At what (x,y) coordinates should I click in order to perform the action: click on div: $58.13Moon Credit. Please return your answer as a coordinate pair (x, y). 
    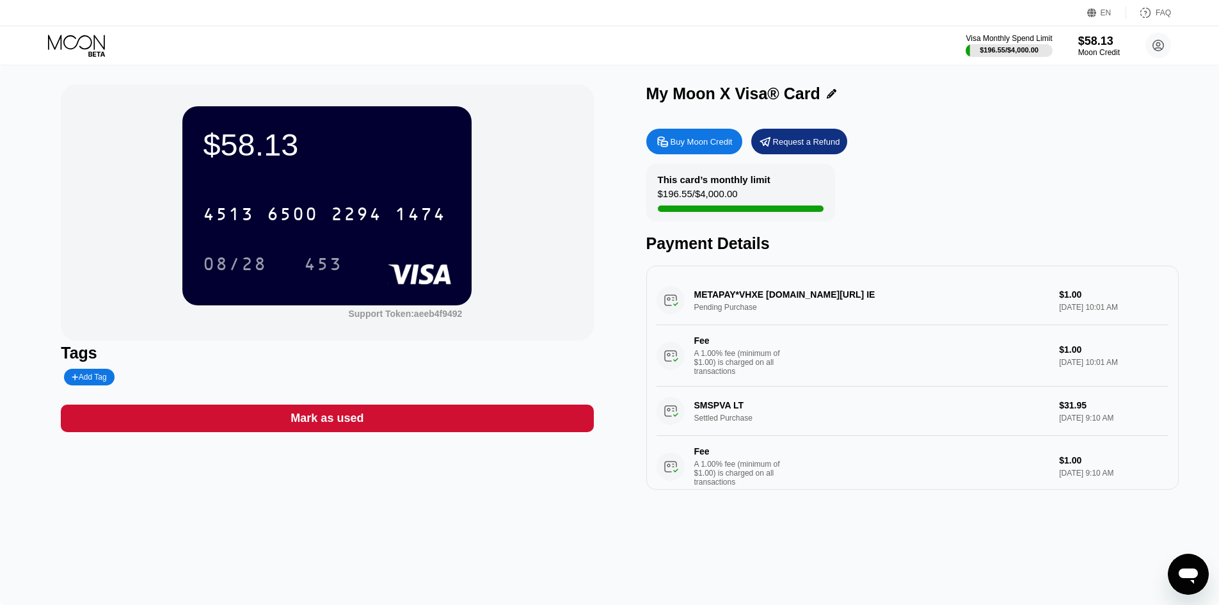
    Looking at the image, I should click on (1099, 45).